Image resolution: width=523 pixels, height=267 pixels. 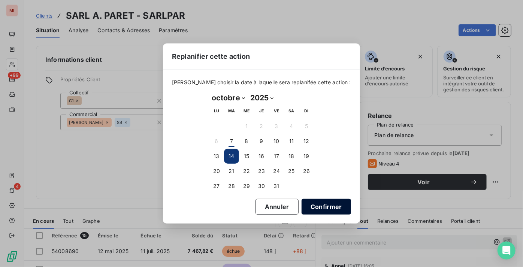 I want to click on button: 27, so click(x=216, y=186).